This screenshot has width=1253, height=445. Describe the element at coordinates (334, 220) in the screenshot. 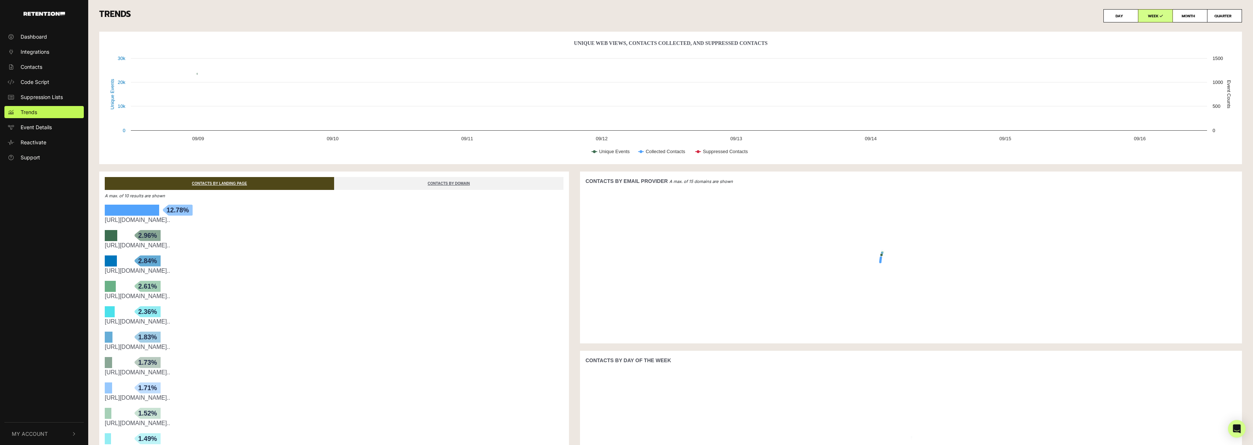

I see `div: https://jluxlabel.com/web-pixels@101e3747w14cb203ep86935582m63bbd0d5/collections/dresses` at that location.